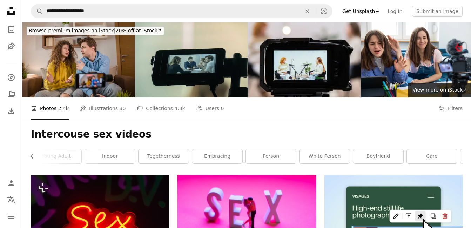 This screenshot has height=228, width=471. Describe the element at coordinates (192, 60) in the screenshot. I see `img: Meeting of business people in the camera lens.` at that location.